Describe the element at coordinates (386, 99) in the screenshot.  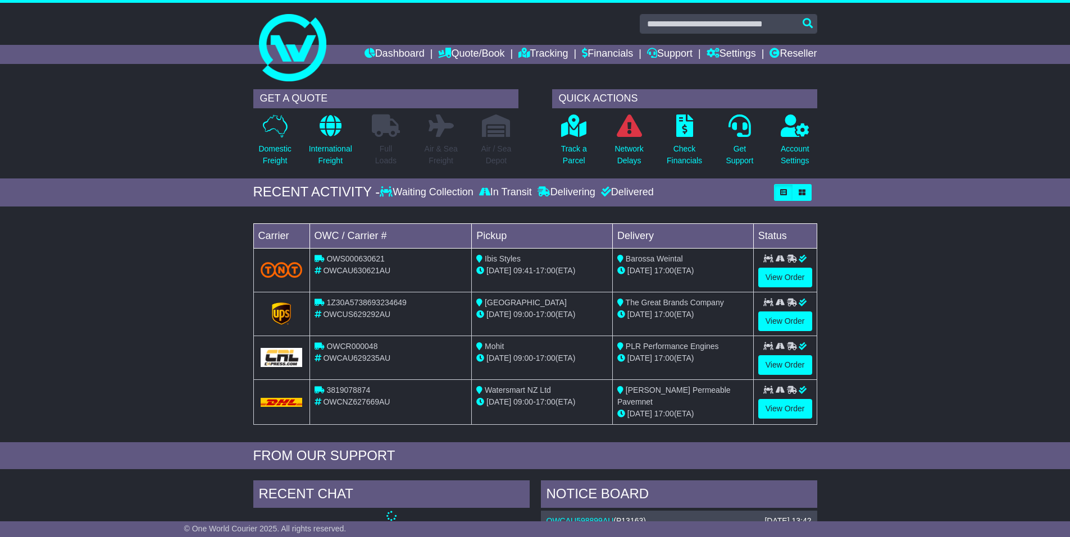
I see `div: GET A QUOTE` at that location.